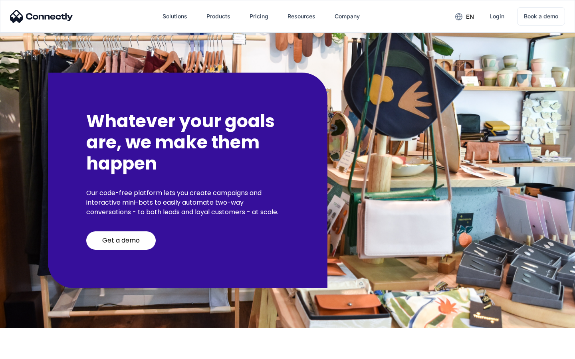 Image resolution: width=575 pixels, height=359 pixels. What do you see at coordinates (259, 16) in the screenshot?
I see `div: Pricing` at bounding box center [259, 16].